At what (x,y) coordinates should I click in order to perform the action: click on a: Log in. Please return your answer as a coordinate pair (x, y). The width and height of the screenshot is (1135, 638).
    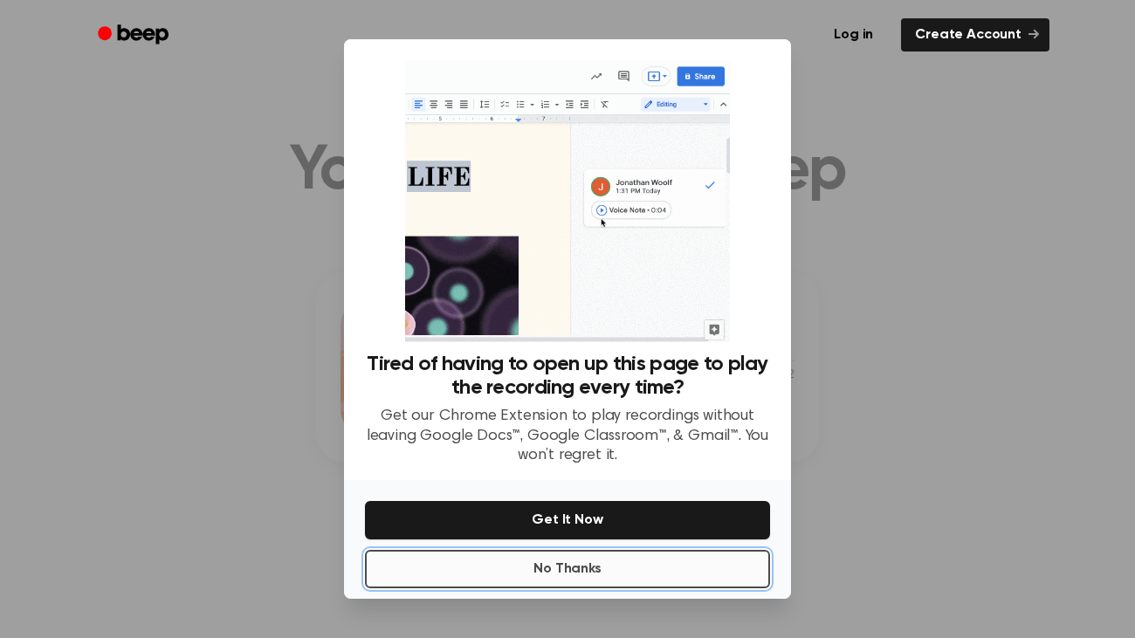
    Looking at the image, I should click on (853, 35).